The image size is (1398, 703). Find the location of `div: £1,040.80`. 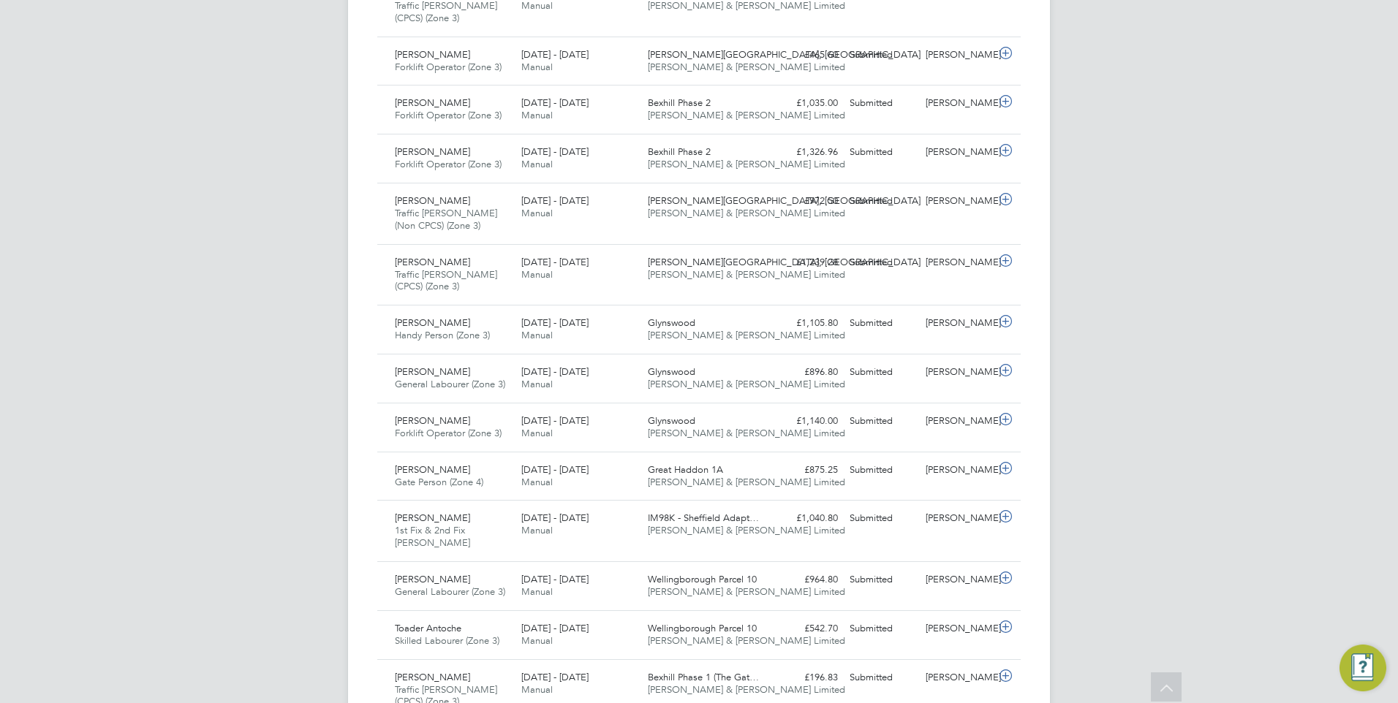

div: £1,040.80 is located at coordinates (806, 518).